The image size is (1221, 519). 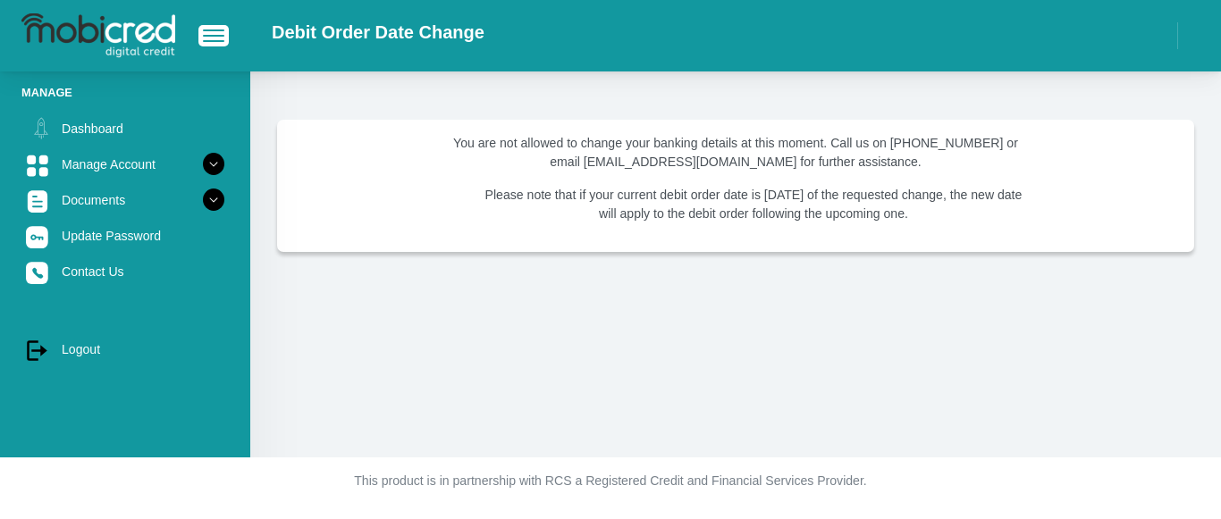 I want to click on a: Logout, so click(x=125, y=349).